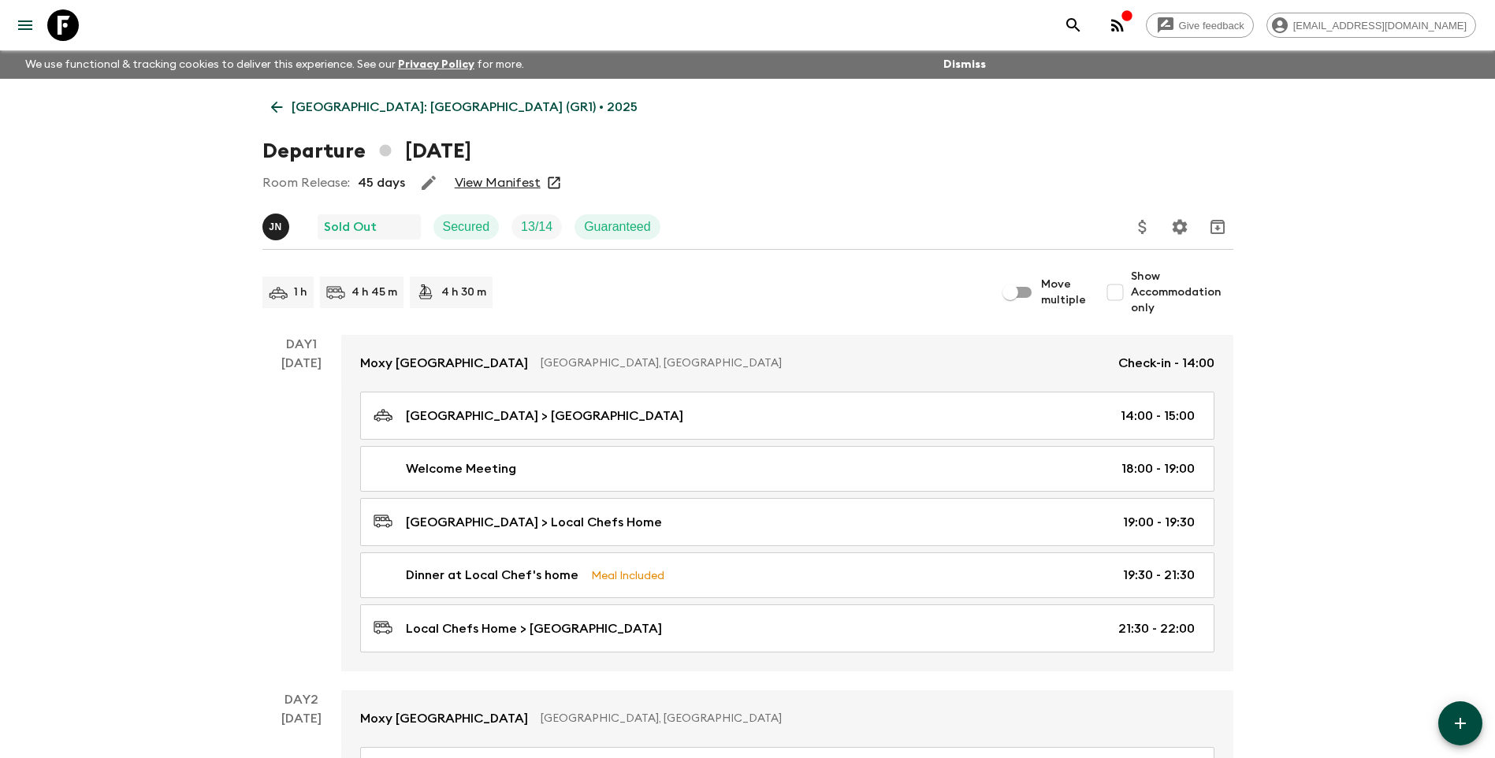  What do you see at coordinates (497, 183) in the screenshot?
I see `a: View Manifest` at bounding box center [497, 183].